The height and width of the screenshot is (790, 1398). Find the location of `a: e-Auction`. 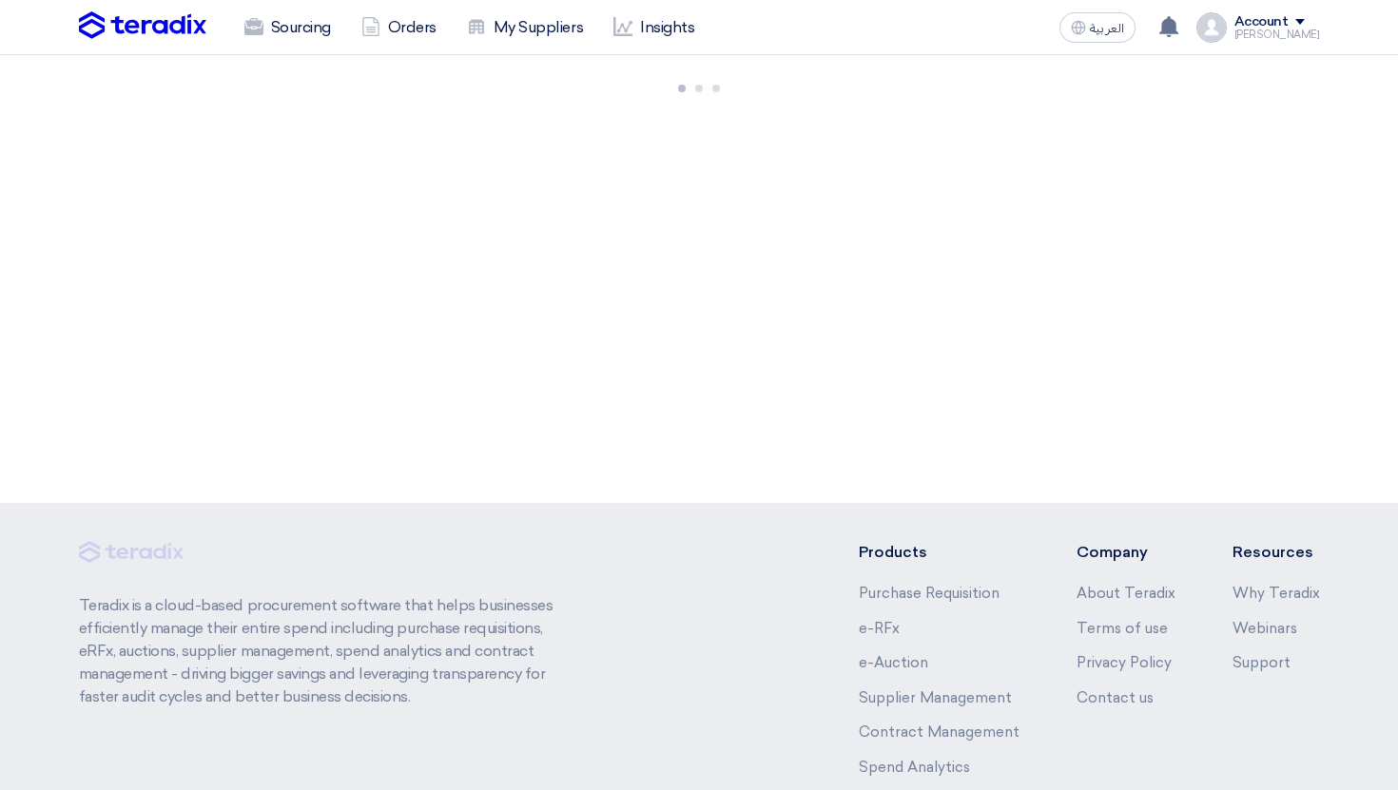

a: e-Auction is located at coordinates (893, 663).